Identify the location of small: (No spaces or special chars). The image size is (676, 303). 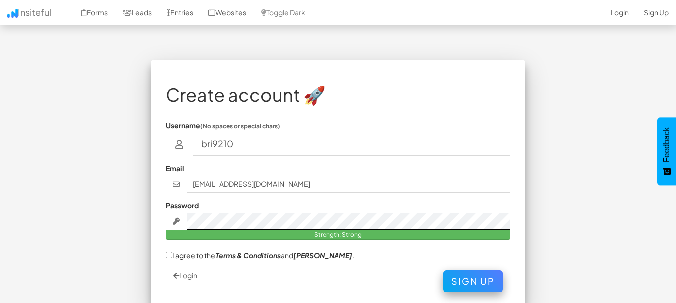
(240, 126).